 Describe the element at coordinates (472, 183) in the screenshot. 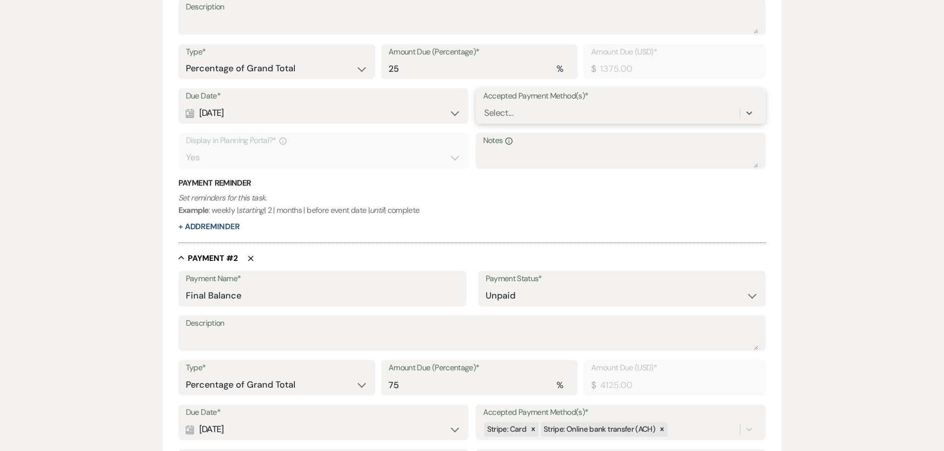

I see `h3: Payment Reminder` at that location.